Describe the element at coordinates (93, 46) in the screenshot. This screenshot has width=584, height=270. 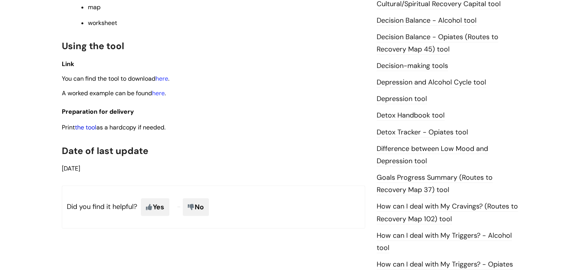
I see `span: Using the tool` at that location.